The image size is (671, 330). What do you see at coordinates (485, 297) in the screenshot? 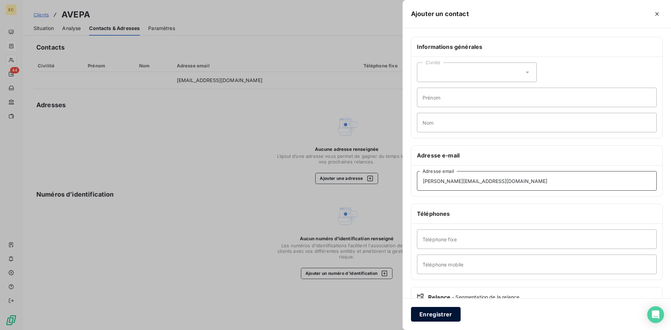
I see `span: - Segmentation de la relance` at bounding box center [485, 297].